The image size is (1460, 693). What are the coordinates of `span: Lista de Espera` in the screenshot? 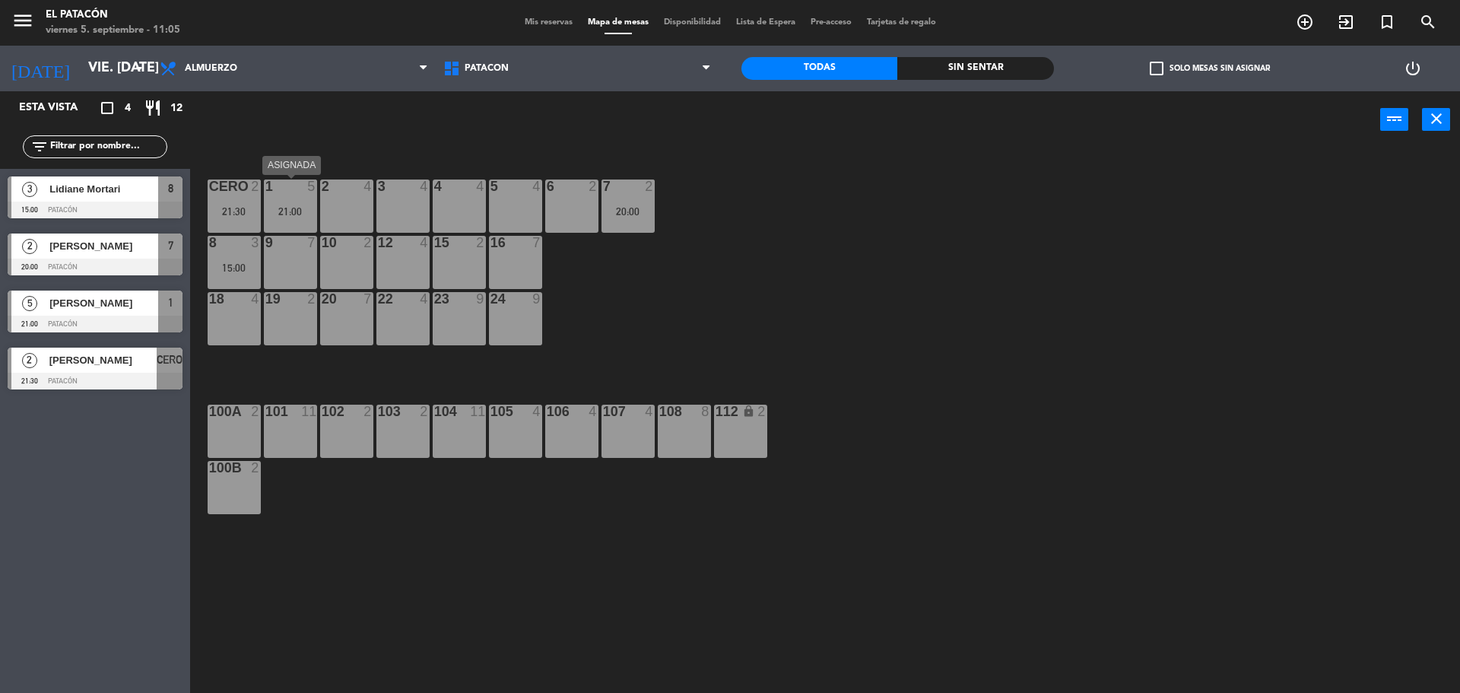 It's located at (766, 22).